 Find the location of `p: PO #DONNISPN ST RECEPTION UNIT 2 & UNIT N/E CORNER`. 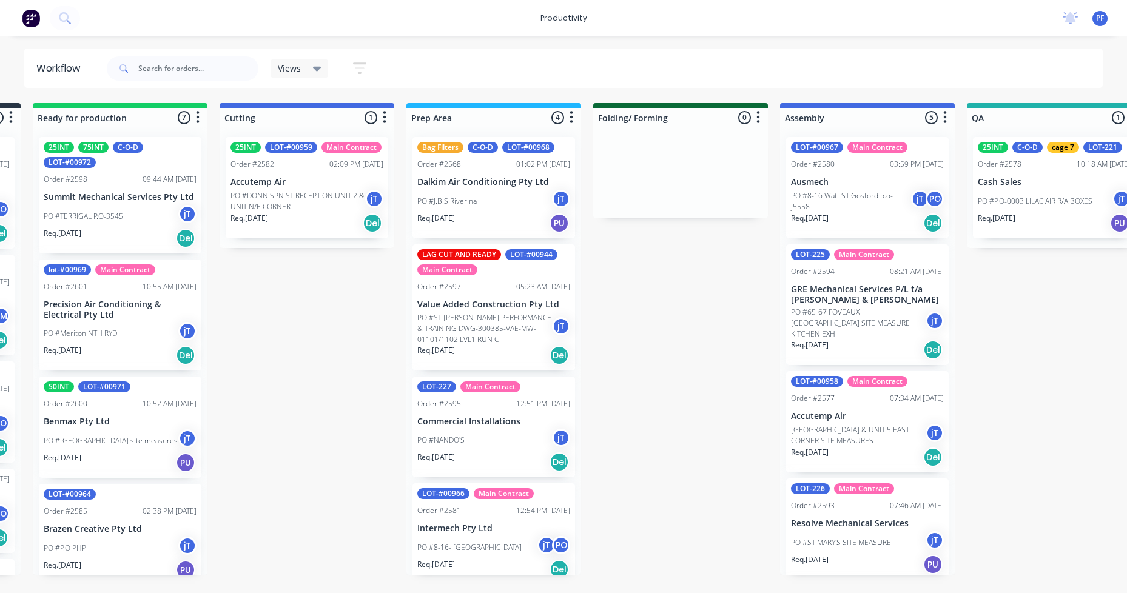

p: PO #DONNISPN ST RECEPTION UNIT 2 & UNIT N/E CORNER is located at coordinates (298, 201).